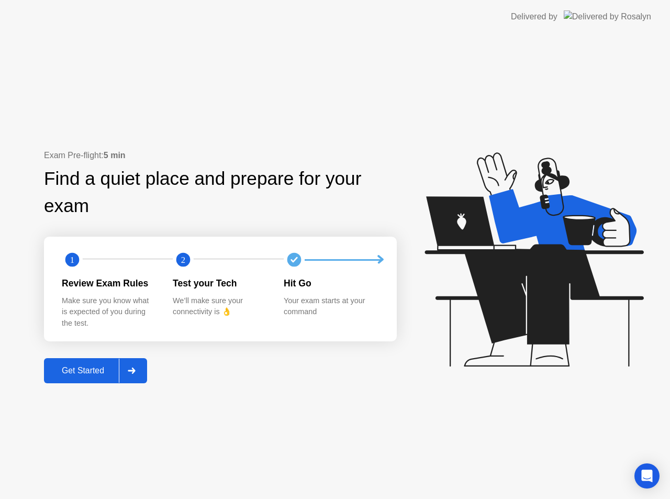  Describe the element at coordinates (331, 283) in the screenshot. I see `div: Hit Go` at that location.